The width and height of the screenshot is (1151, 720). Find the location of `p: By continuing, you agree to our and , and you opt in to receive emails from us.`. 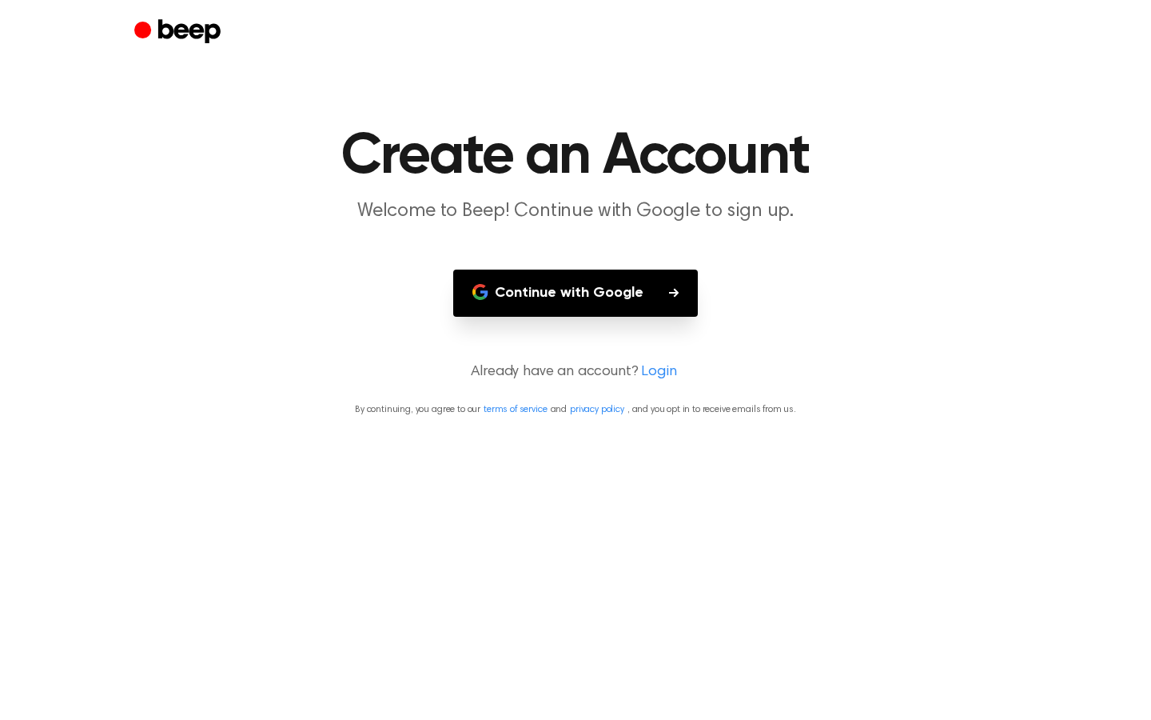

p: By continuing, you agree to our and , and you opt in to receive emails from us. is located at coordinates (576, 409).